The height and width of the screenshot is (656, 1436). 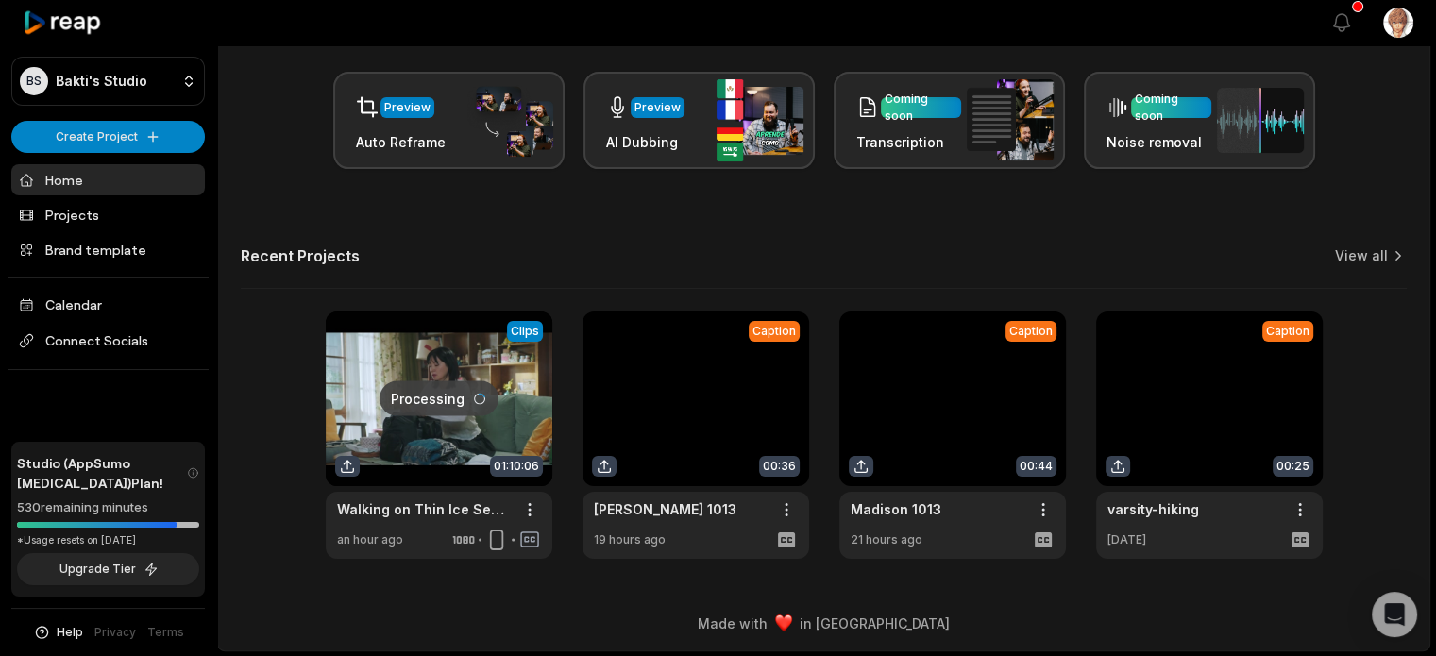 What do you see at coordinates (300, 256) in the screenshot?
I see `h2: Recent Projects` at bounding box center [300, 256].